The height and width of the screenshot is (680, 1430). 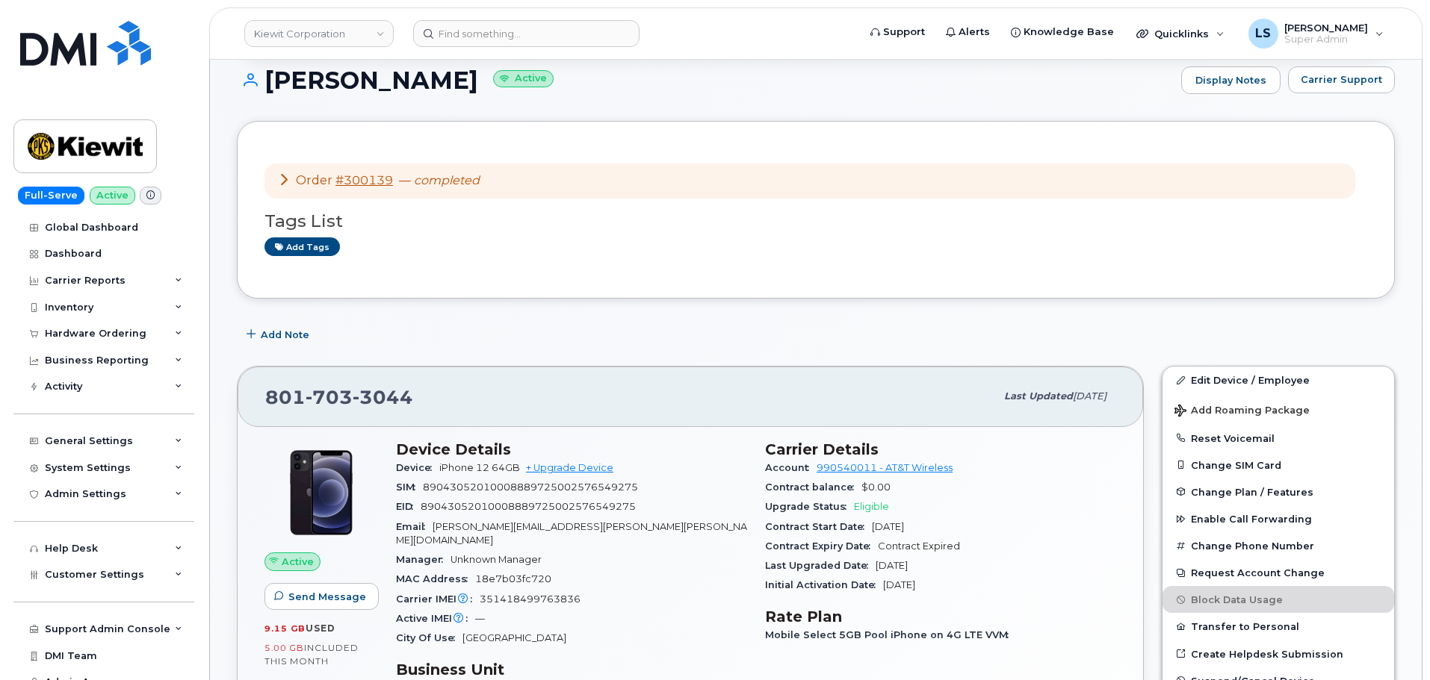 I want to click on span: Quicklinks, so click(x=1181, y=34).